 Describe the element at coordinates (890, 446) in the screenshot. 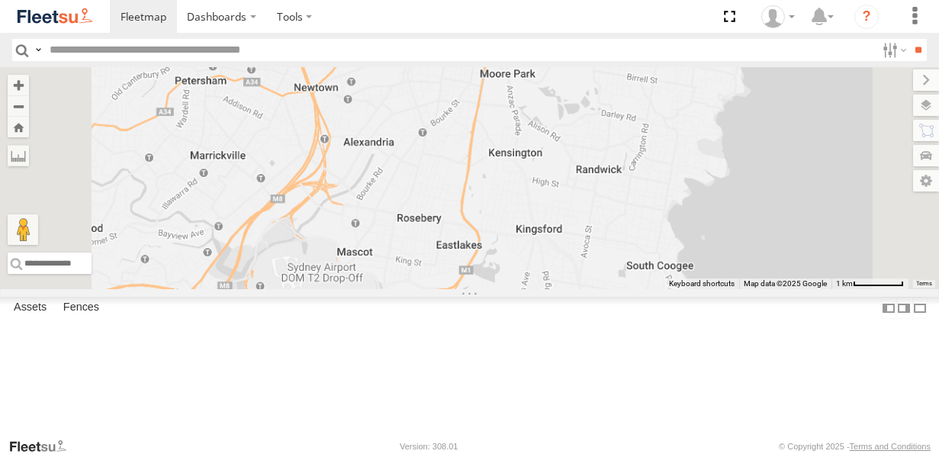

I see `a: Terms and Conditions` at that location.